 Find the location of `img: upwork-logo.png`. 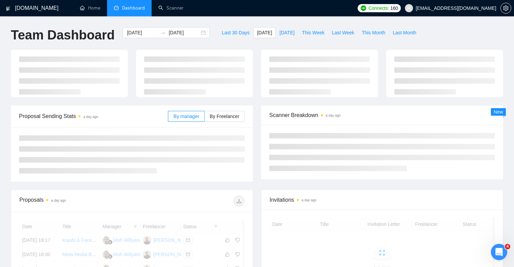

img: upwork-logo.png is located at coordinates (364, 8).